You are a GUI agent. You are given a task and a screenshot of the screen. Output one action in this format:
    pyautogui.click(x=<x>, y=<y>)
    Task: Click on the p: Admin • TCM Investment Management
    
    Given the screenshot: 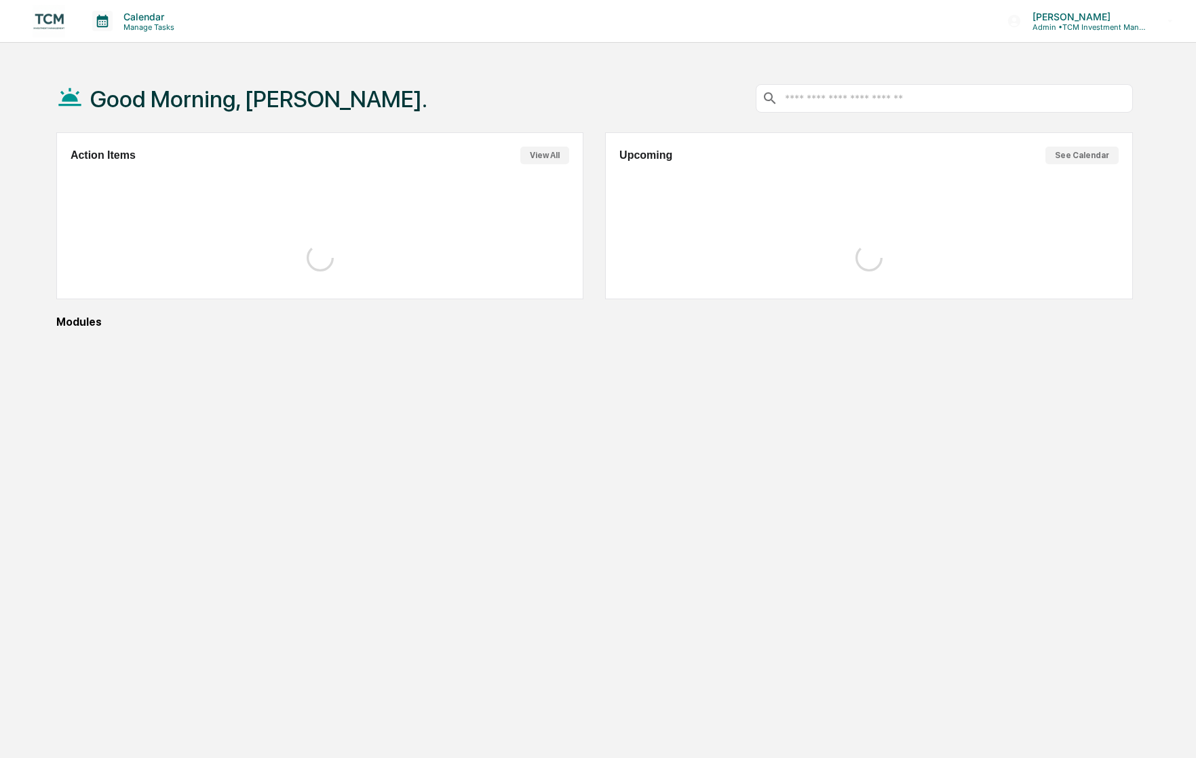 What is the action you would take?
    pyautogui.click(x=1085, y=27)
    